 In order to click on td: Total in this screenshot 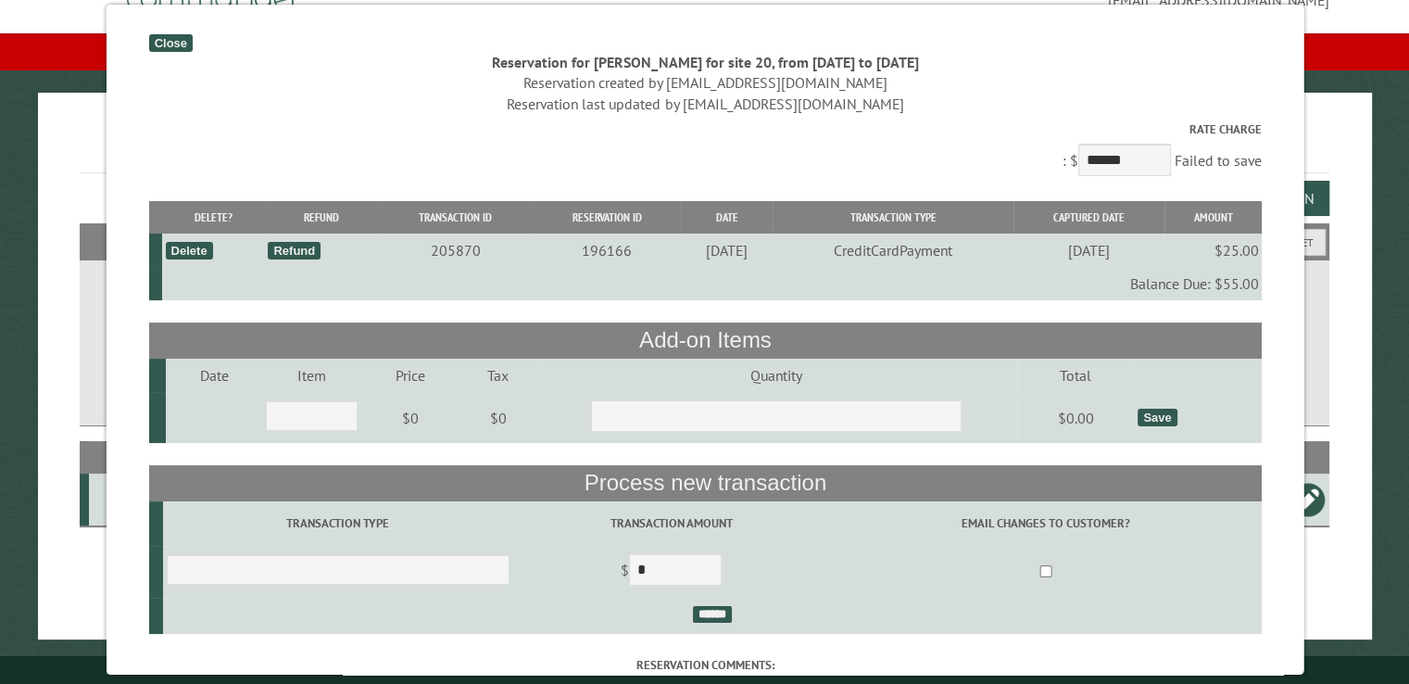, I will do `click(1076, 375)`.